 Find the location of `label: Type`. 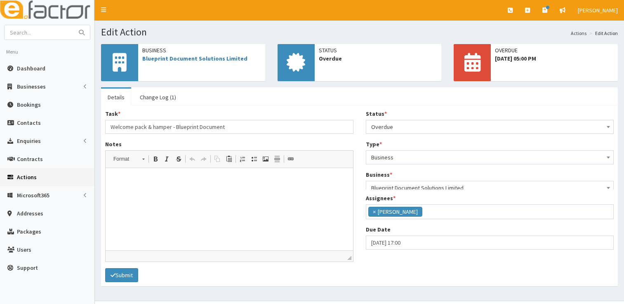

label: Type is located at coordinates (373, 144).